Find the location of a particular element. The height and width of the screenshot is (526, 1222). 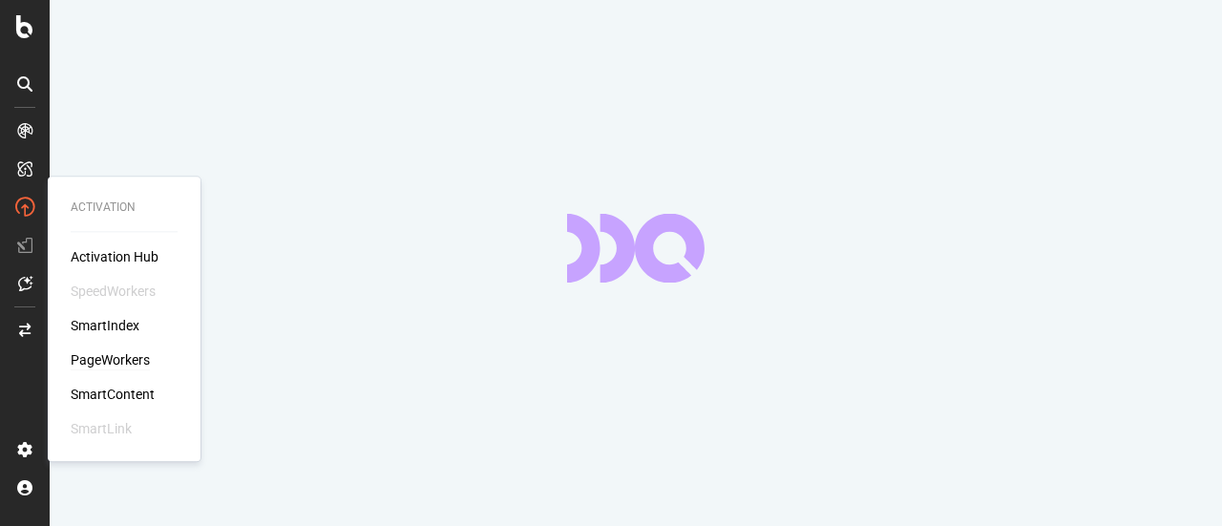

div: Activation Hub is located at coordinates (115, 257).